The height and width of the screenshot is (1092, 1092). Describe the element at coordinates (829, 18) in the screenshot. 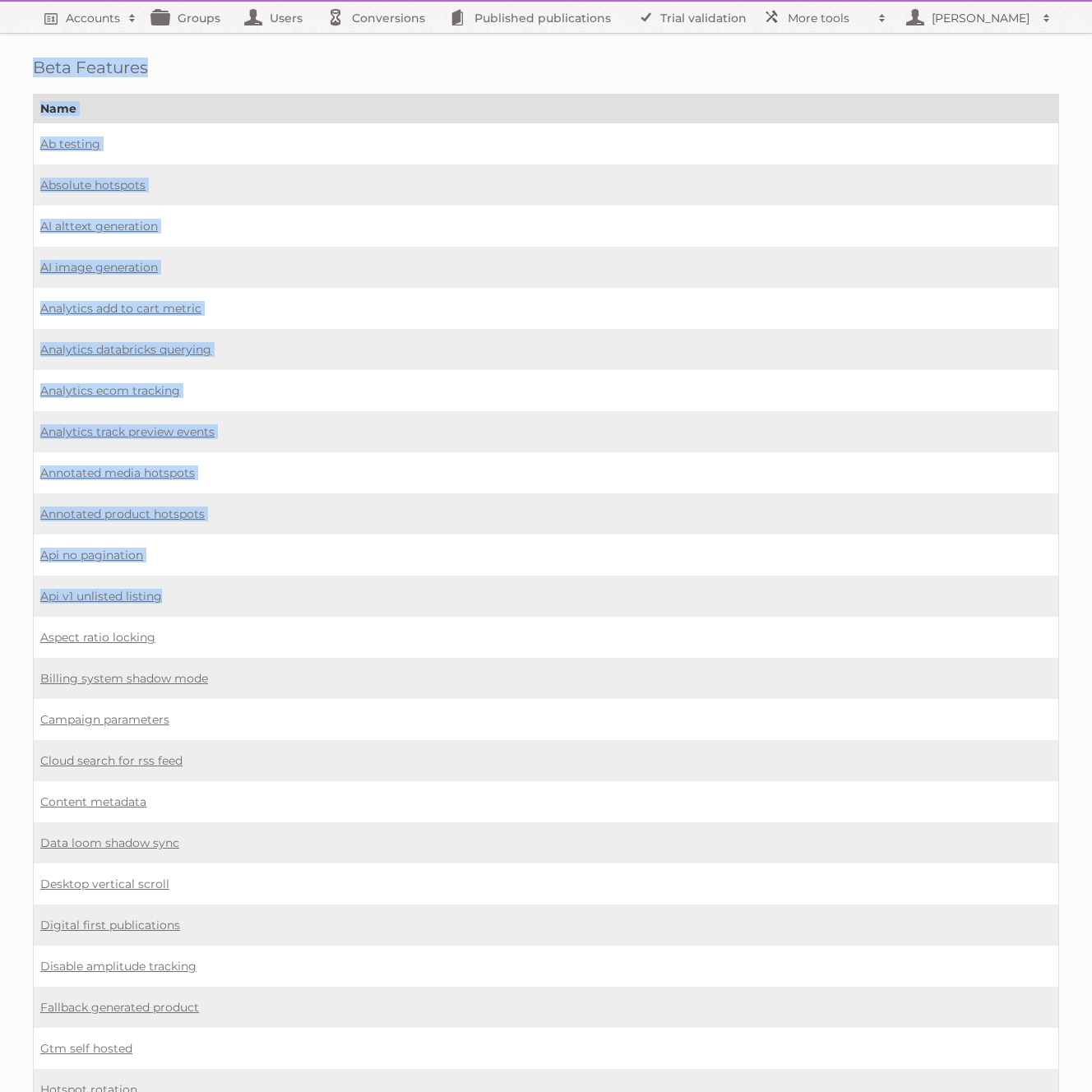

I see `h2: More tools` at that location.